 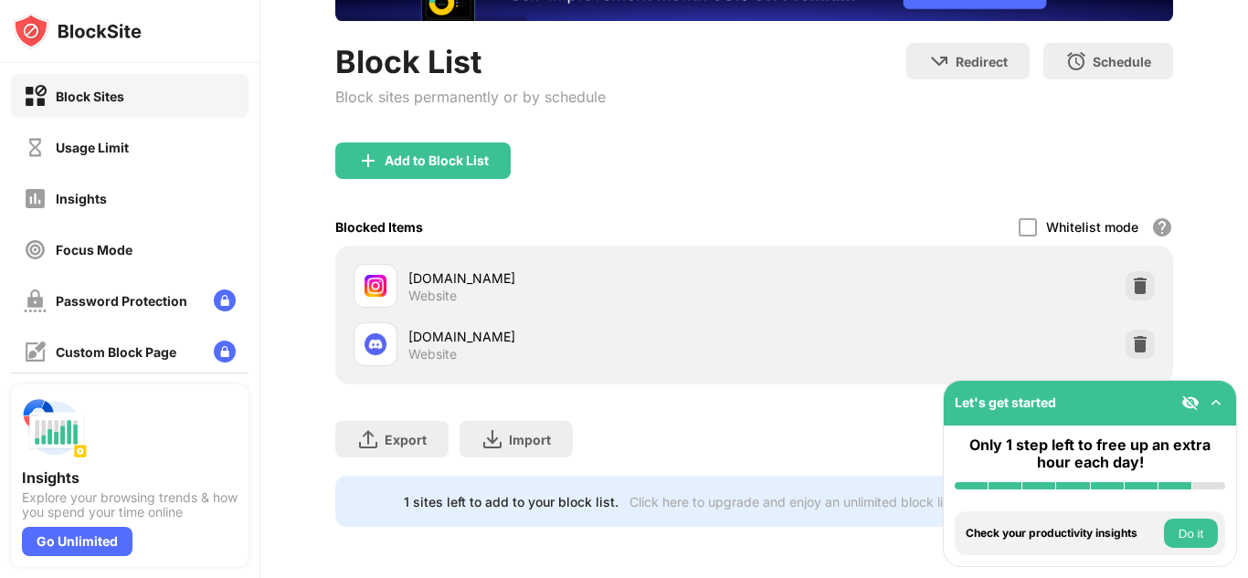 I want to click on div: Go Unlimited, so click(x=77, y=542).